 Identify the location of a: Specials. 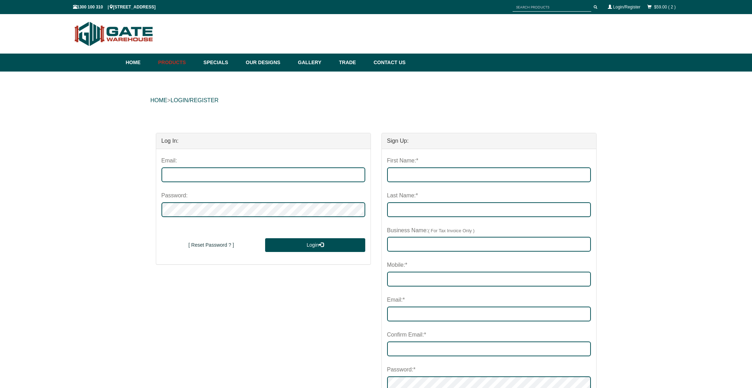
(221, 62).